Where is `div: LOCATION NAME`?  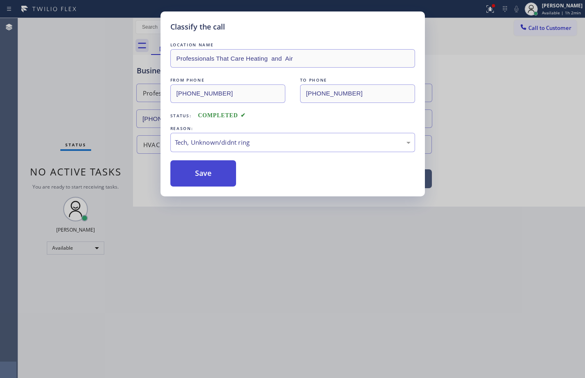
div: LOCATION NAME is located at coordinates (293, 45).